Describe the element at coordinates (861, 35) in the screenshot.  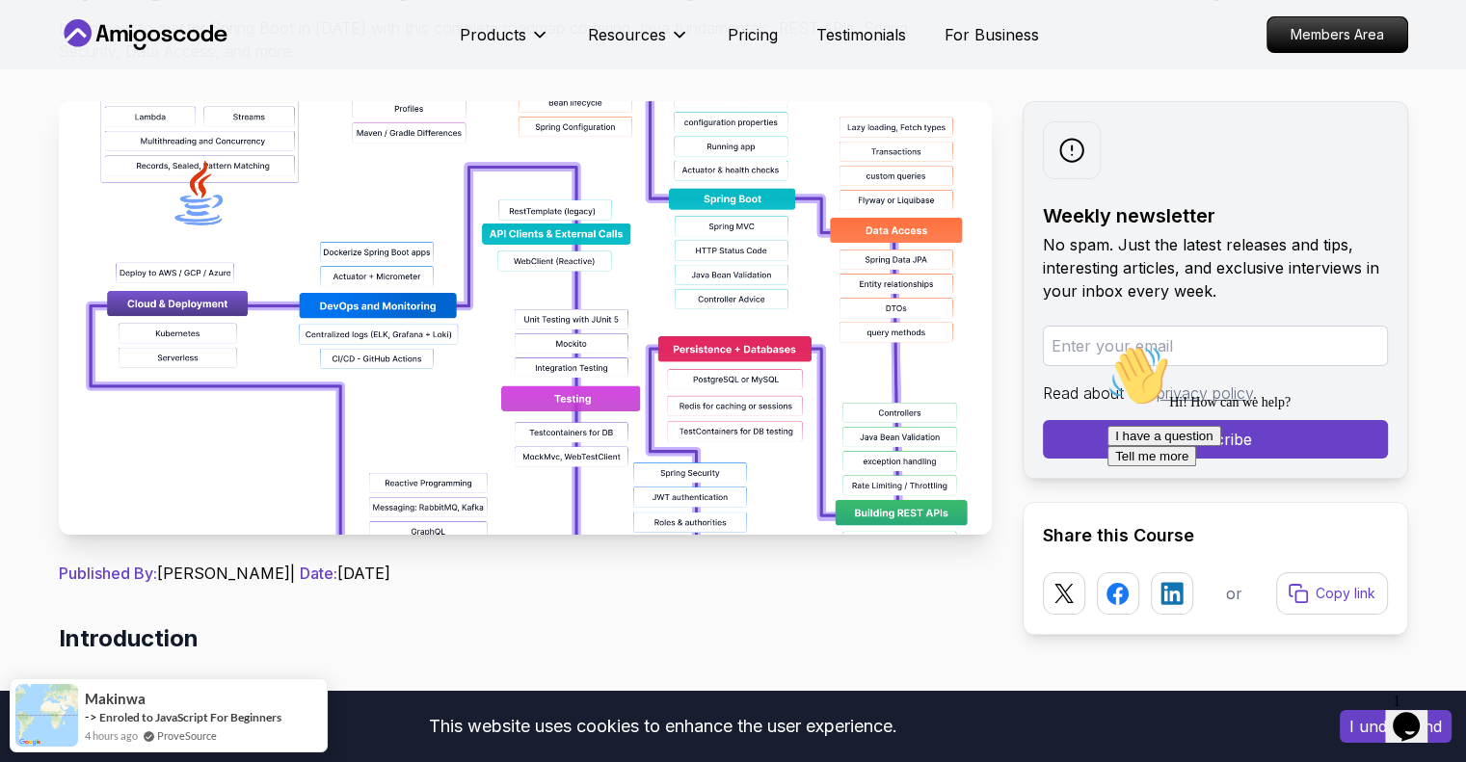
I see `p: Testimonials` at that location.